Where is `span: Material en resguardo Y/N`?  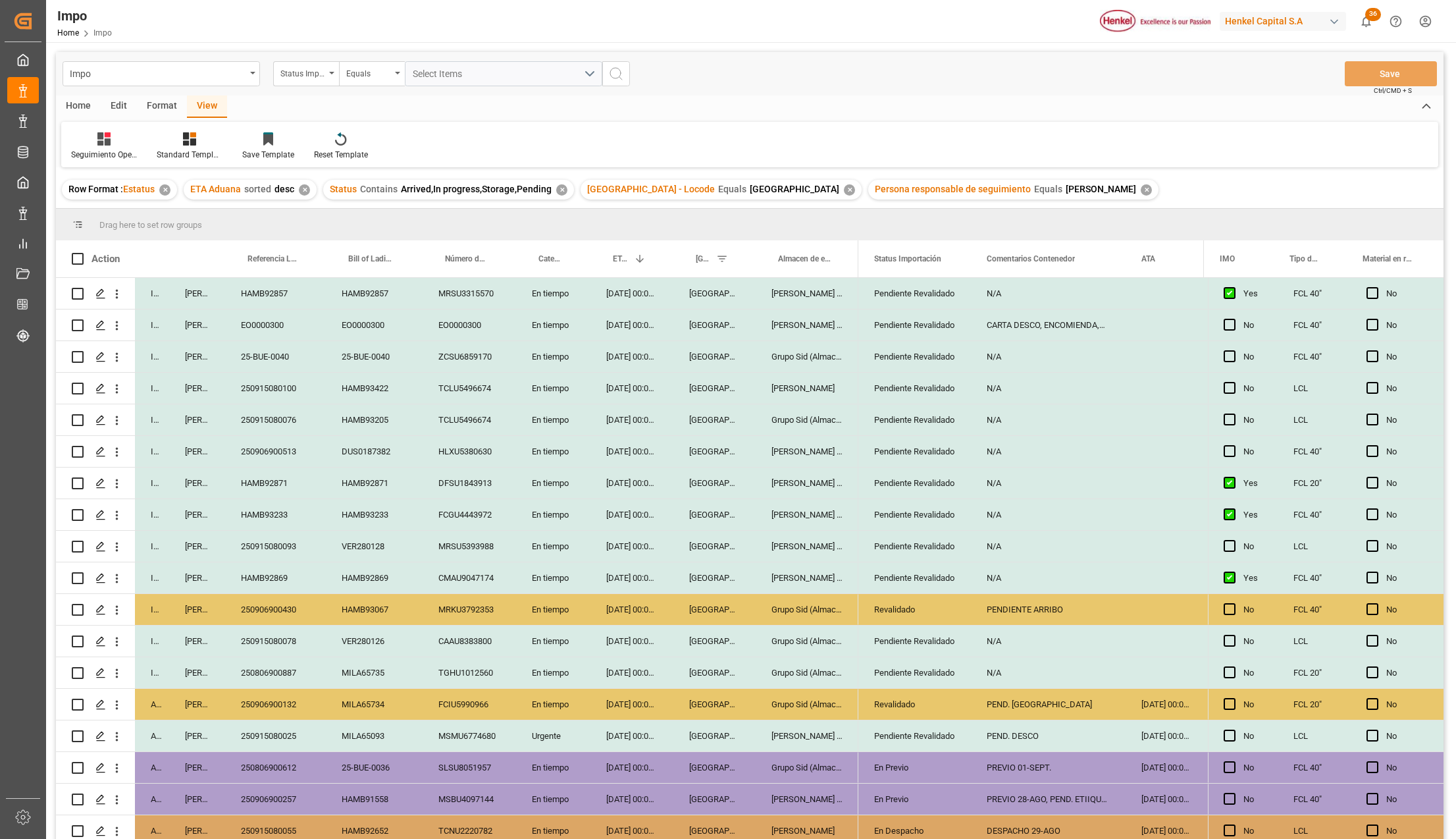 span: Material en resguardo Y/N is located at coordinates (1387, 259).